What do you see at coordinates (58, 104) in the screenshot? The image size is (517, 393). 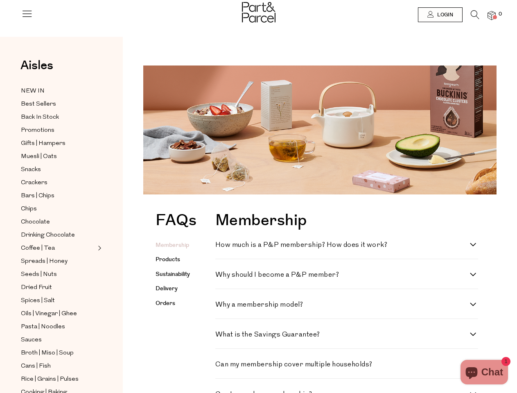 I see `a: Best Sellers` at bounding box center [58, 104].